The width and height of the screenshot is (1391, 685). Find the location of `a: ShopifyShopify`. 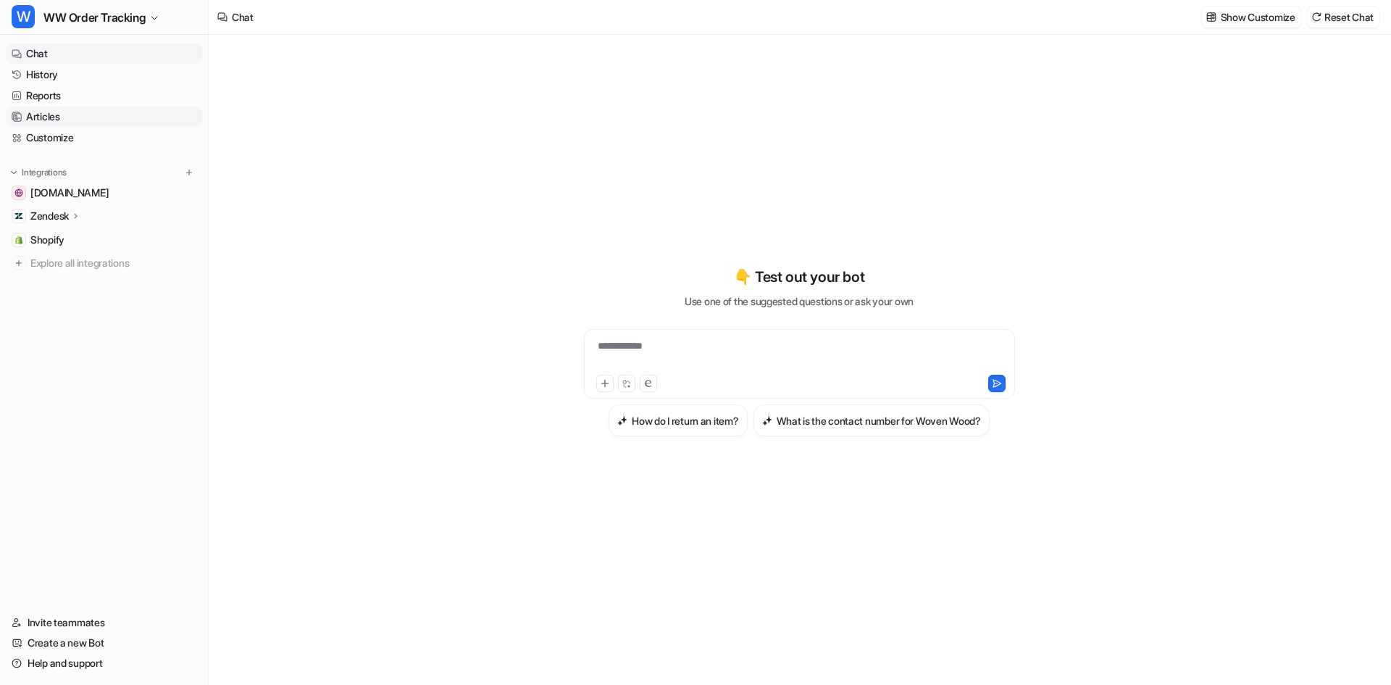

a: ShopifyShopify is located at coordinates (104, 240).